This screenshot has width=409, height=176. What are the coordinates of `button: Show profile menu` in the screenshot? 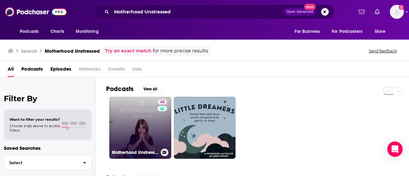 It's located at (397, 12).